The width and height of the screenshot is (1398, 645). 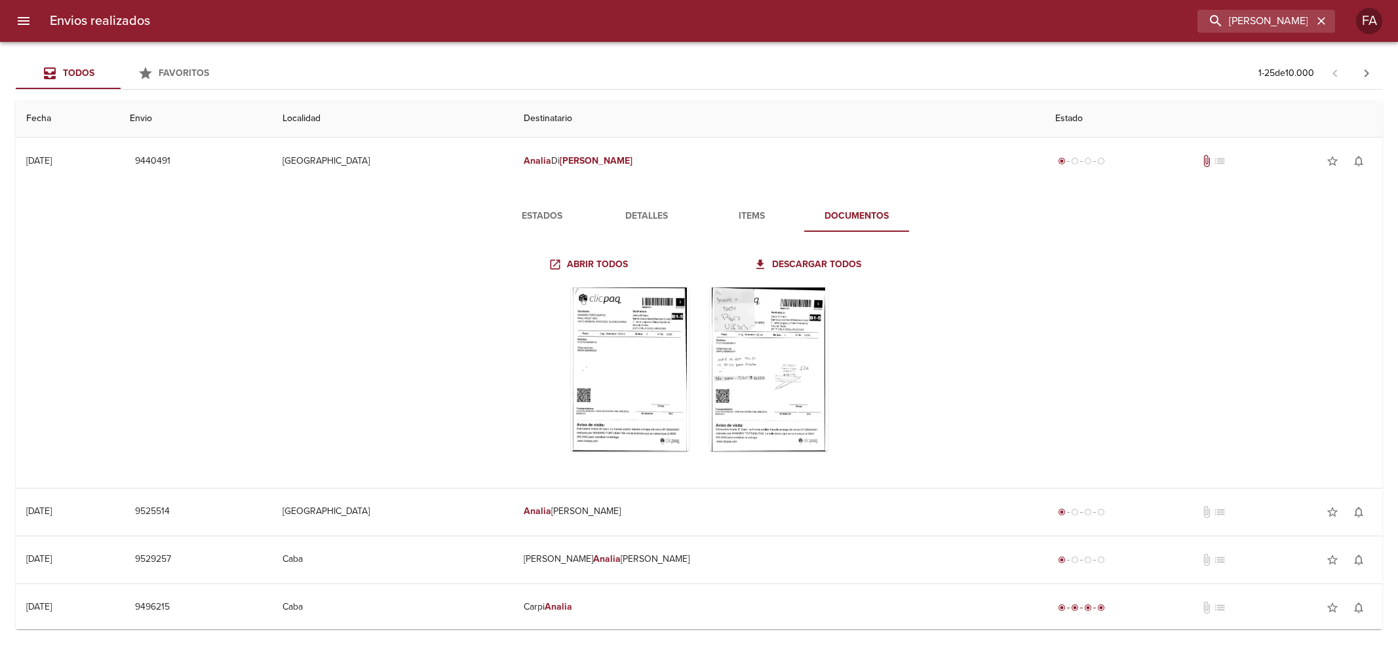 What do you see at coordinates (752, 216) in the screenshot?
I see `span: Items` at bounding box center [752, 216].